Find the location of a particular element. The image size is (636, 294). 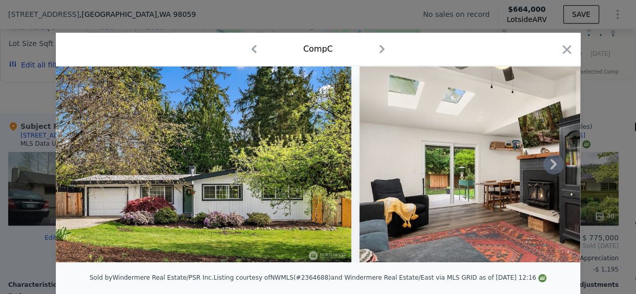

img: Property Img is located at coordinates (203, 164).